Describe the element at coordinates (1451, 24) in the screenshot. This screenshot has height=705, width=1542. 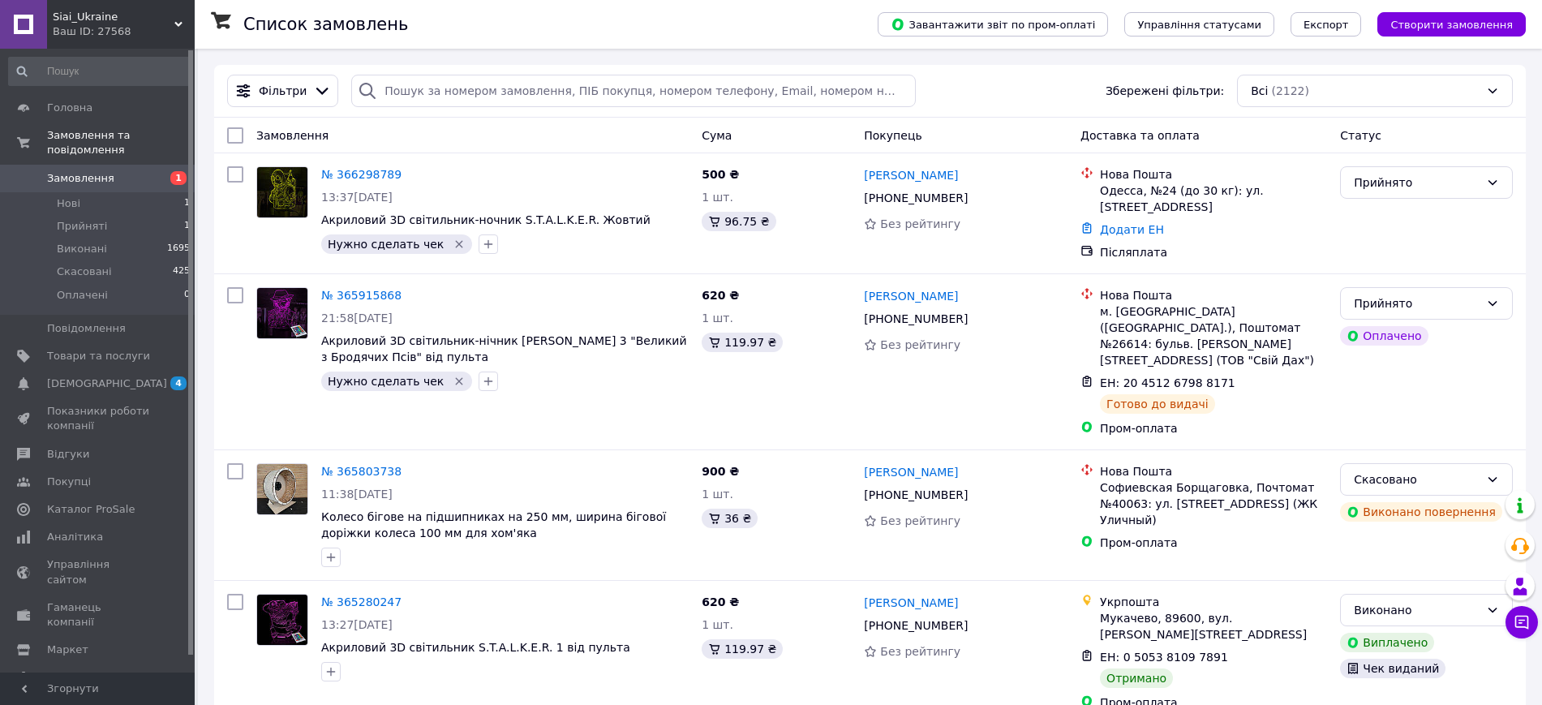
I see `button: Створити замовлення` at that location.